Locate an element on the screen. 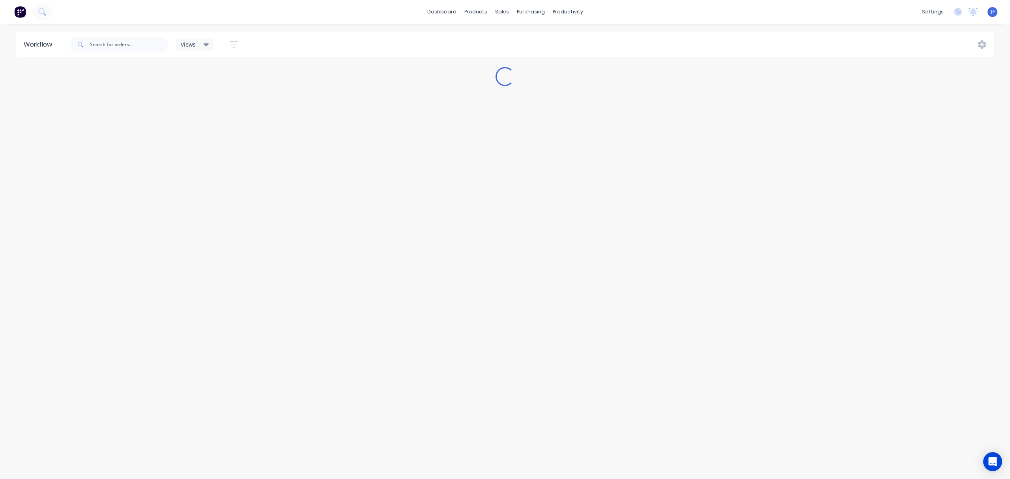 Image resolution: width=1010 pixels, height=479 pixels. a: dashboard is located at coordinates (442, 12).